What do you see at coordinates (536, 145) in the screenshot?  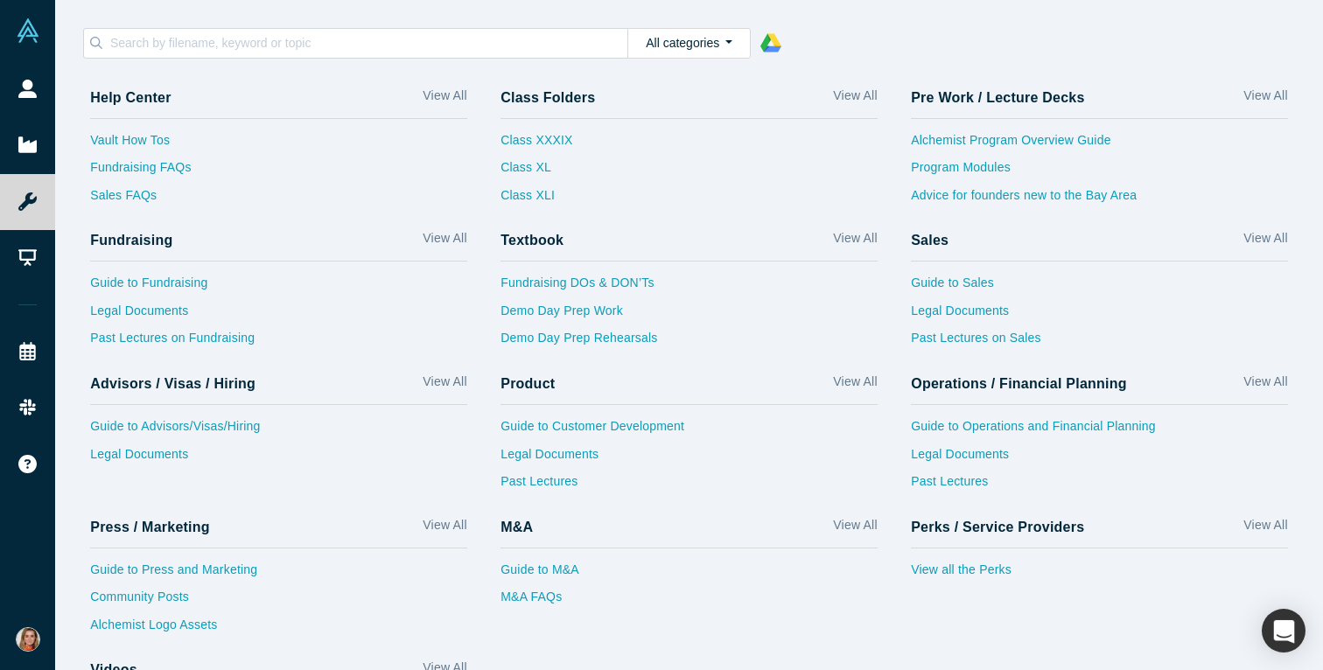 I see `a: Class XXXIX` at bounding box center [536, 145].